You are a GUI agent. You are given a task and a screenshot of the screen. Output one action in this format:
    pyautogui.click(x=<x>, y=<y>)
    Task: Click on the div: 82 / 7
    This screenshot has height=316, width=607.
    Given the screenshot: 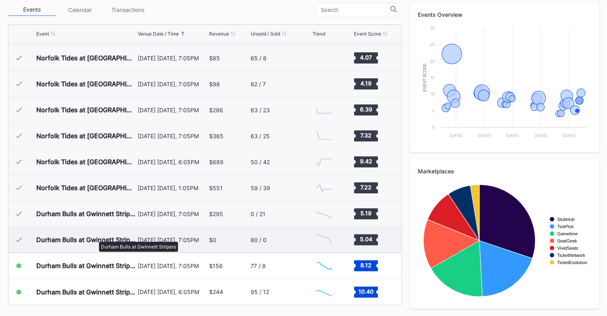 What is the action you would take?
    pyautogui.click(x=258, y=84)
    